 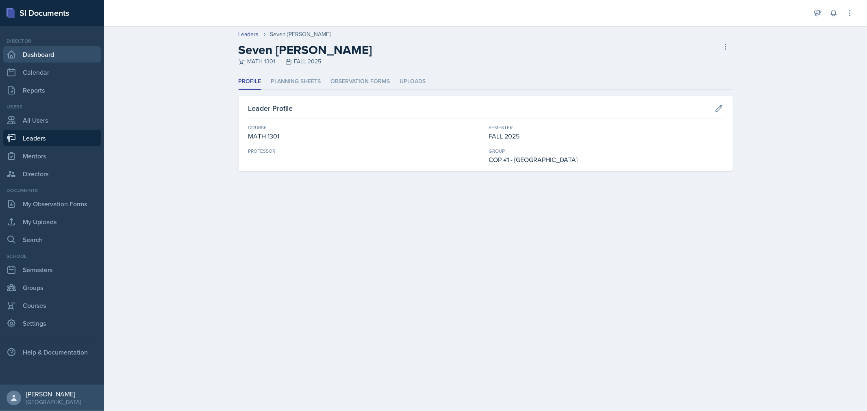 What do you see at coordinates (52, 107) in the screenshot?
I see `div: Users` at bounding box center [52, 107].